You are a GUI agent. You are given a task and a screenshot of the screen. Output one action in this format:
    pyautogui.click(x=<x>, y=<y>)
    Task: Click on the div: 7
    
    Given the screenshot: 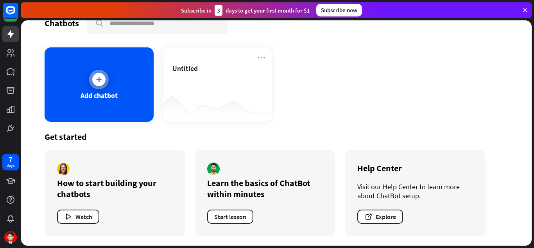 What is the action you would take?
    pyautogui.click(x=11, y=159)
    